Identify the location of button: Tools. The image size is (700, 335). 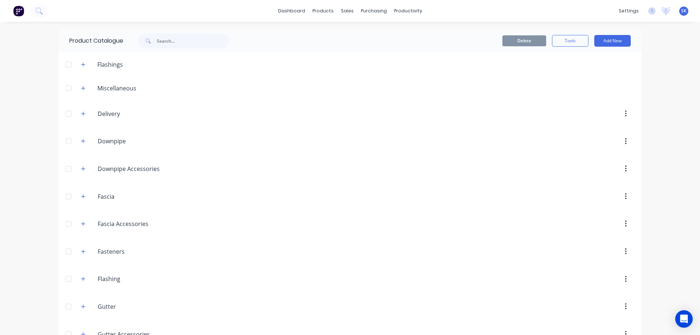
(570, 41).